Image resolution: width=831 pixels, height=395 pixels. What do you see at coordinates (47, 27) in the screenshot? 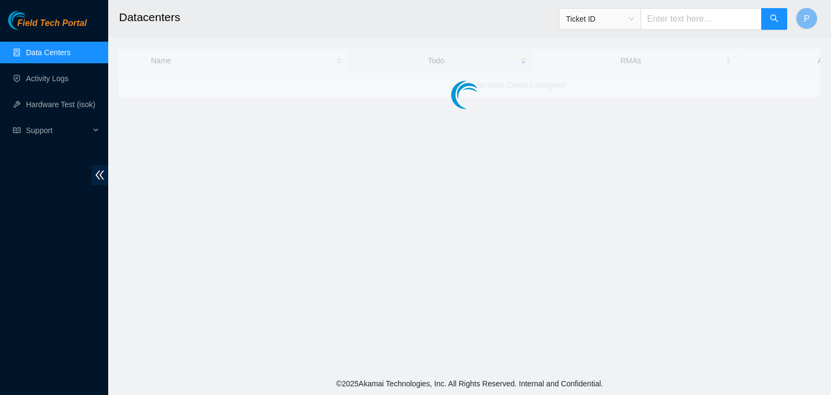
I see `a: Akamai TechnologiesField Tech Portal` at bounding box center [47, 27].